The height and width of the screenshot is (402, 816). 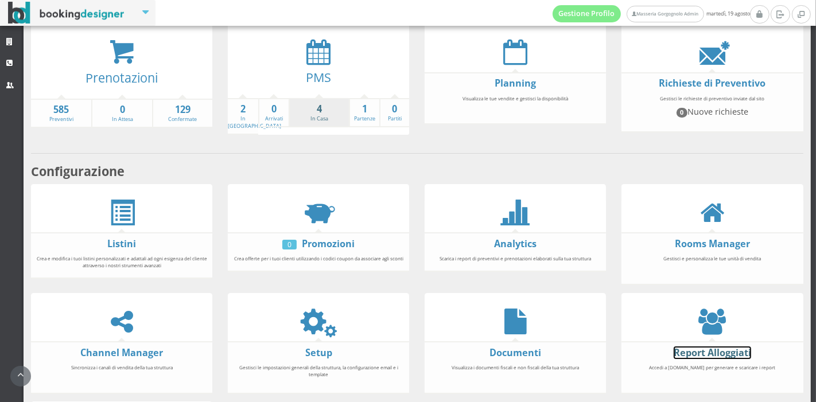 I want to click on a: 1Partenze, so click(x=364, y=113).